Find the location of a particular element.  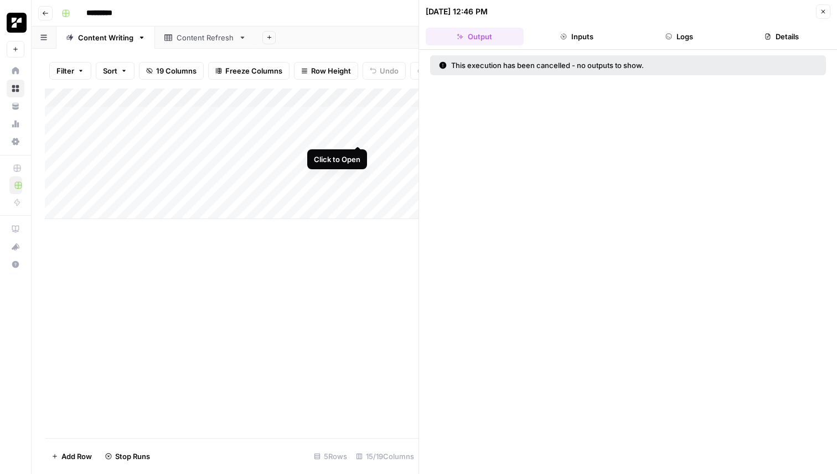

a: Content Writing is located at coordinates (106, 38).